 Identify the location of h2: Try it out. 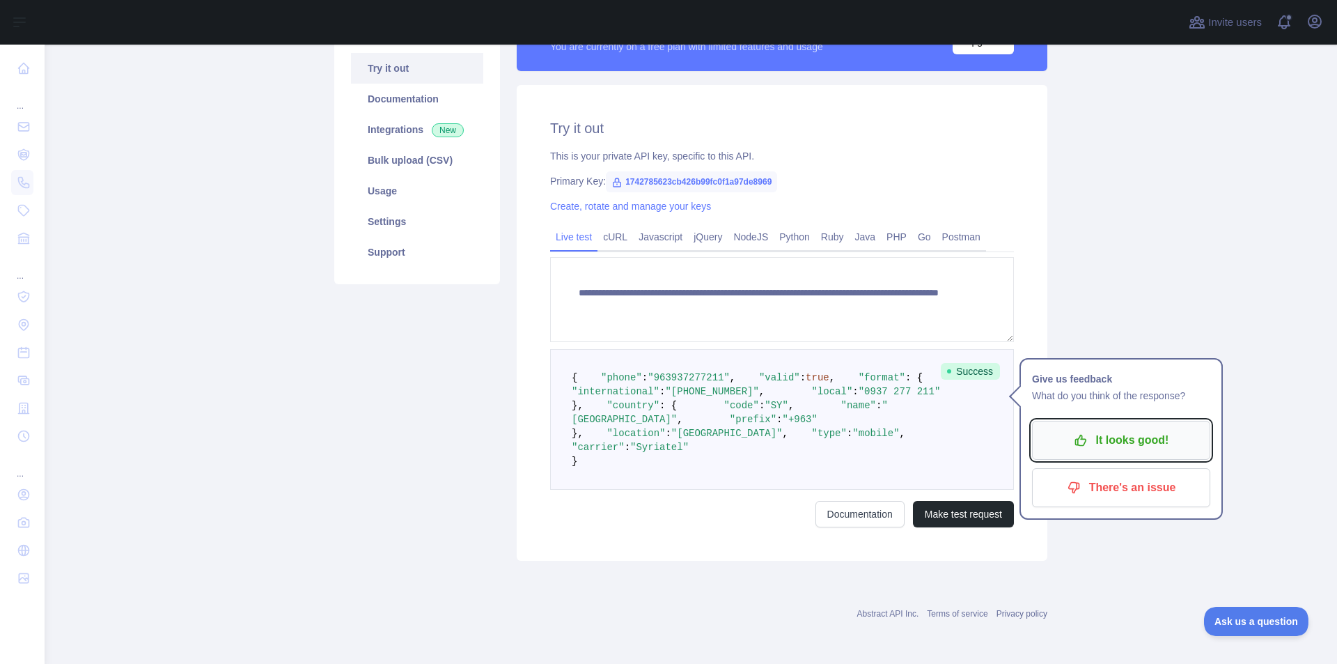
(782, 128).